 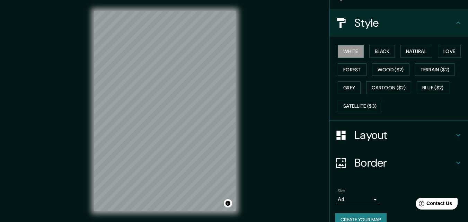 What do you see at coordinates (359, 200) in the screenshot?
I see `div: A4` at bounding box center [359, 200].